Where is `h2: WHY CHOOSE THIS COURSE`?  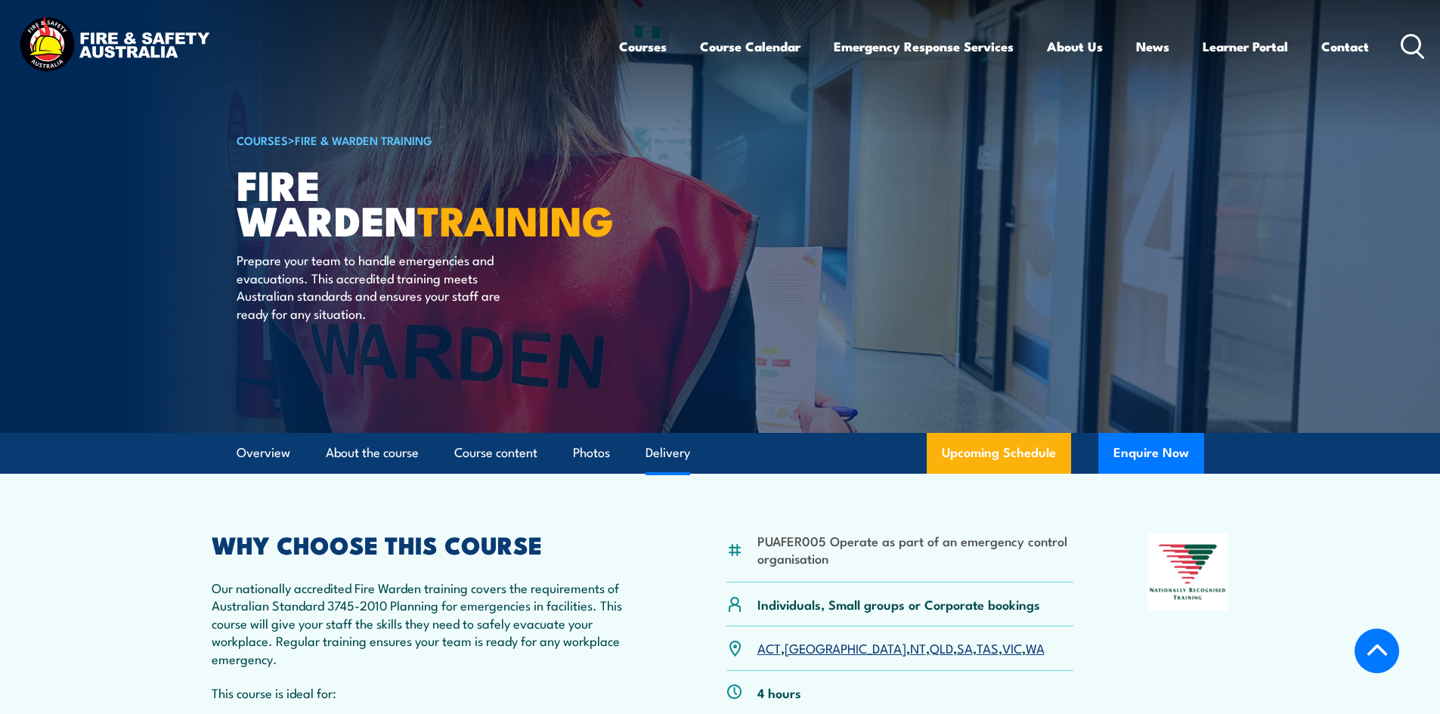 h2: WHY CHOOSE THIS COURSE is located at coordinates (432, 544).